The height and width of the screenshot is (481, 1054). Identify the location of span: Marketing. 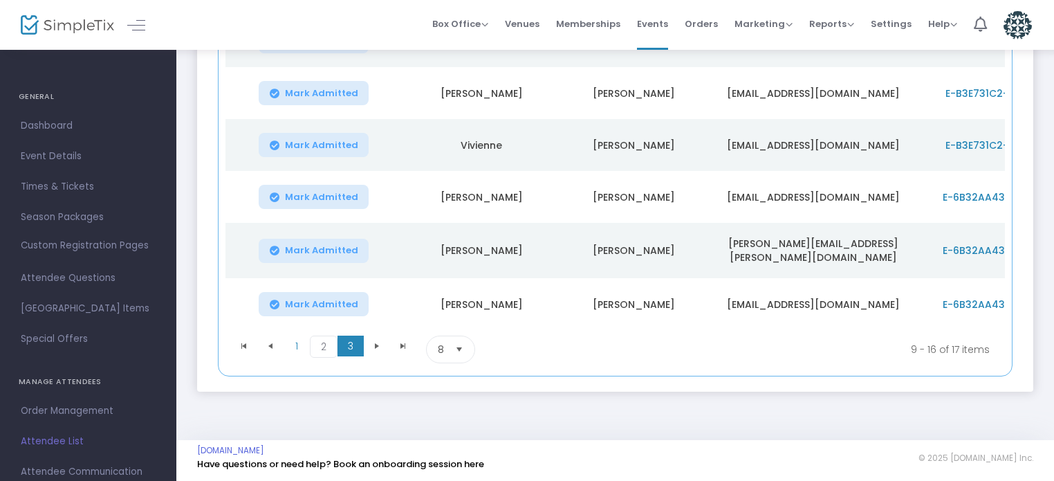
(764, 24).